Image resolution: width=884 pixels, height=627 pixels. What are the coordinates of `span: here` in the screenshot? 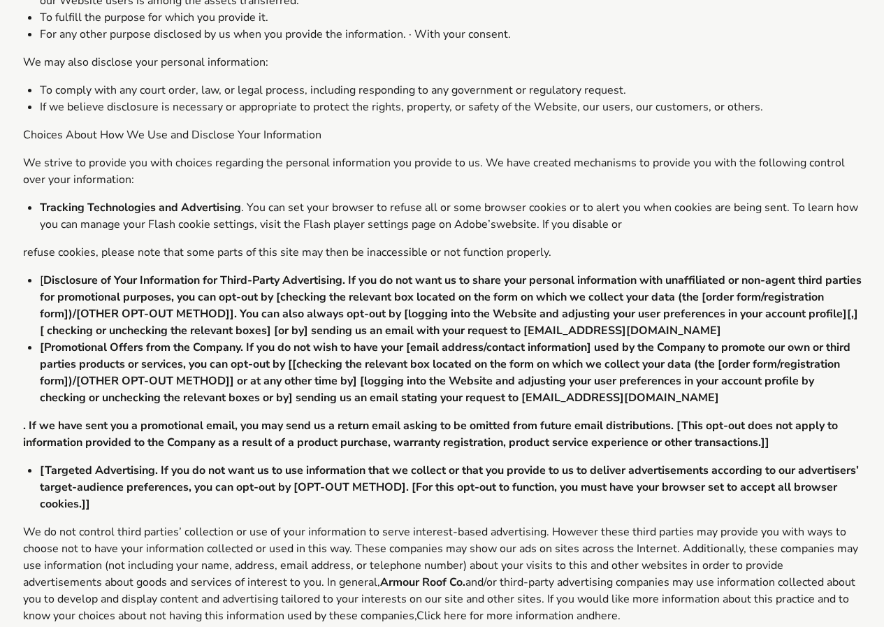 It's located at (606, 616).